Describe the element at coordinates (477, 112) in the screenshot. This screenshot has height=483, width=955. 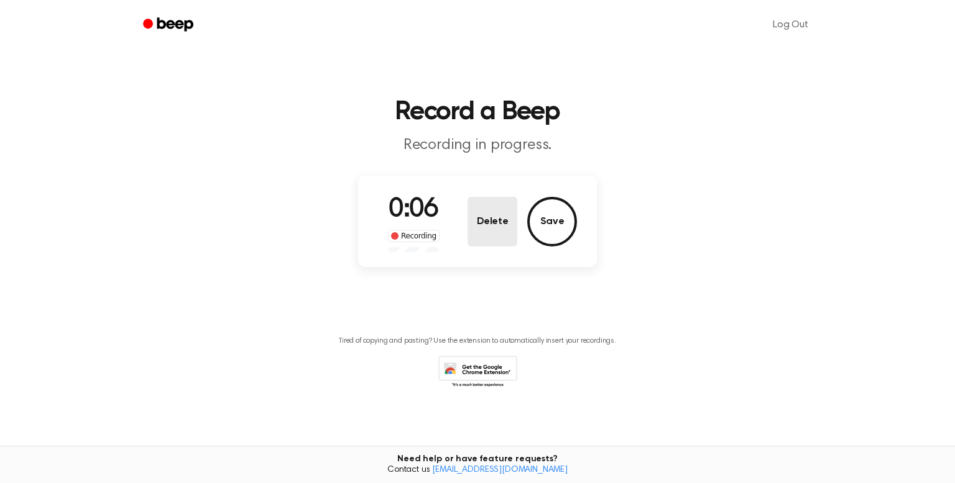
I see `h1: Record a Beep` at that location.